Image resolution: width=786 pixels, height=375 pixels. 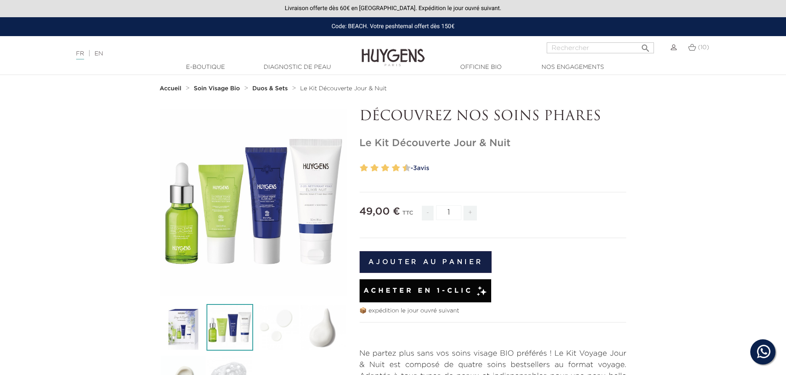 What do you see at coordinates (493, 143) in the screenshot?
I see `h1: Le Kit Découverte Jour & Nuit` at bounding box center [493, 143].